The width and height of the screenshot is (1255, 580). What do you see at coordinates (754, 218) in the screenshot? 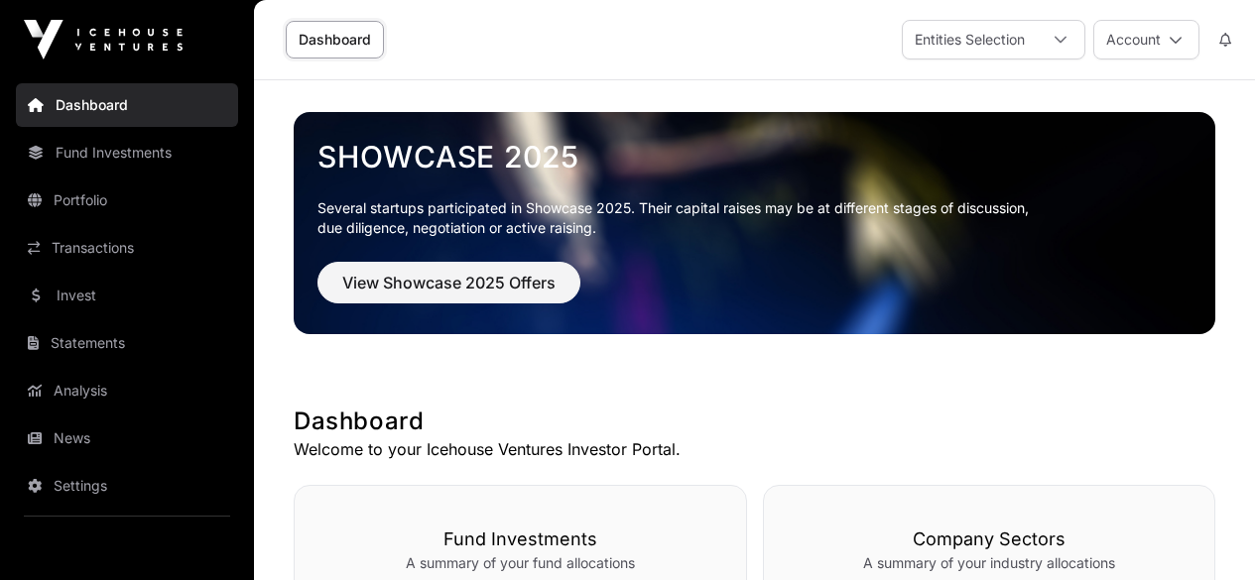
I see `p: Several startups participated in Showcase 2025. Their capital raises may be at different stages o...` at bounding box center [754, 218].